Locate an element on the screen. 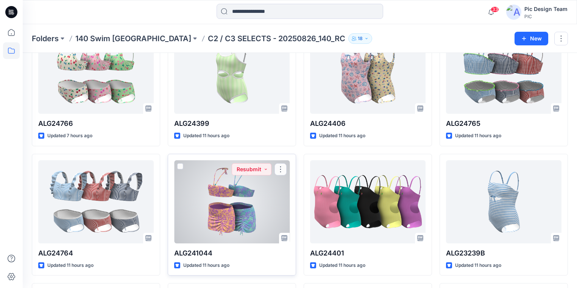 This screenshot has width=577, height=288. span: 33 is located at coordinates (495, 9).